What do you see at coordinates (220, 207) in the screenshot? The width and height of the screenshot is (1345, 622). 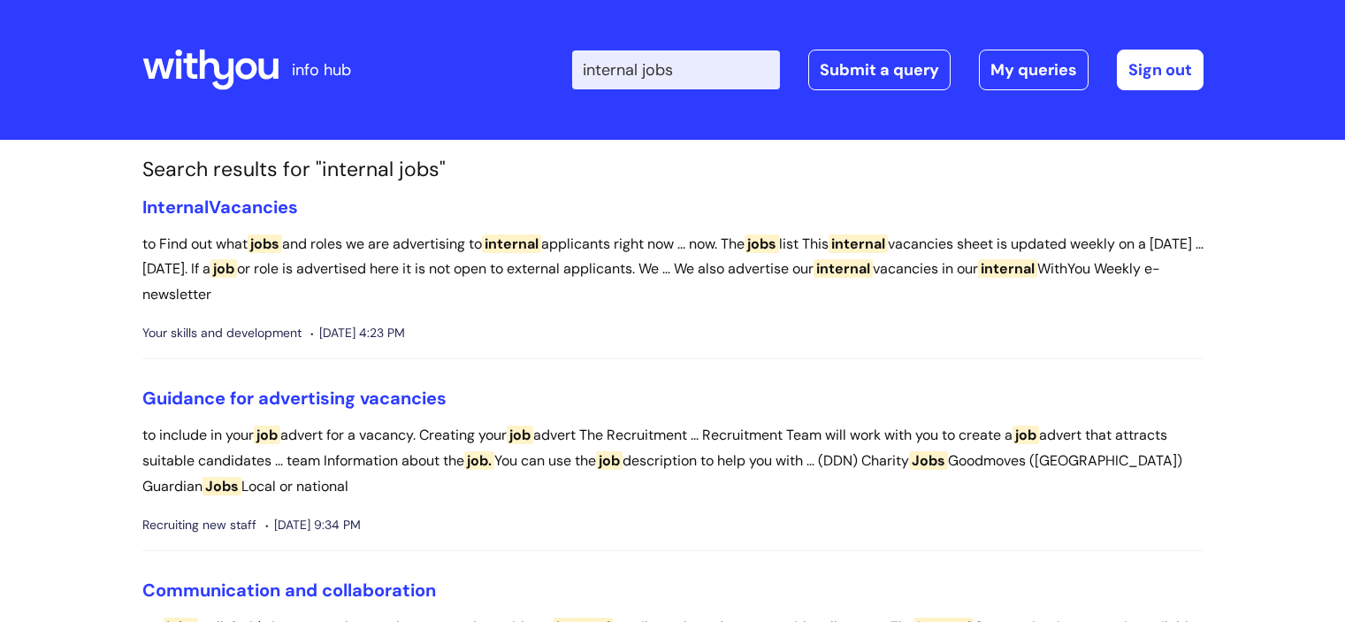 I see `a: InternalVacancies` at bounding box center [220, 207].